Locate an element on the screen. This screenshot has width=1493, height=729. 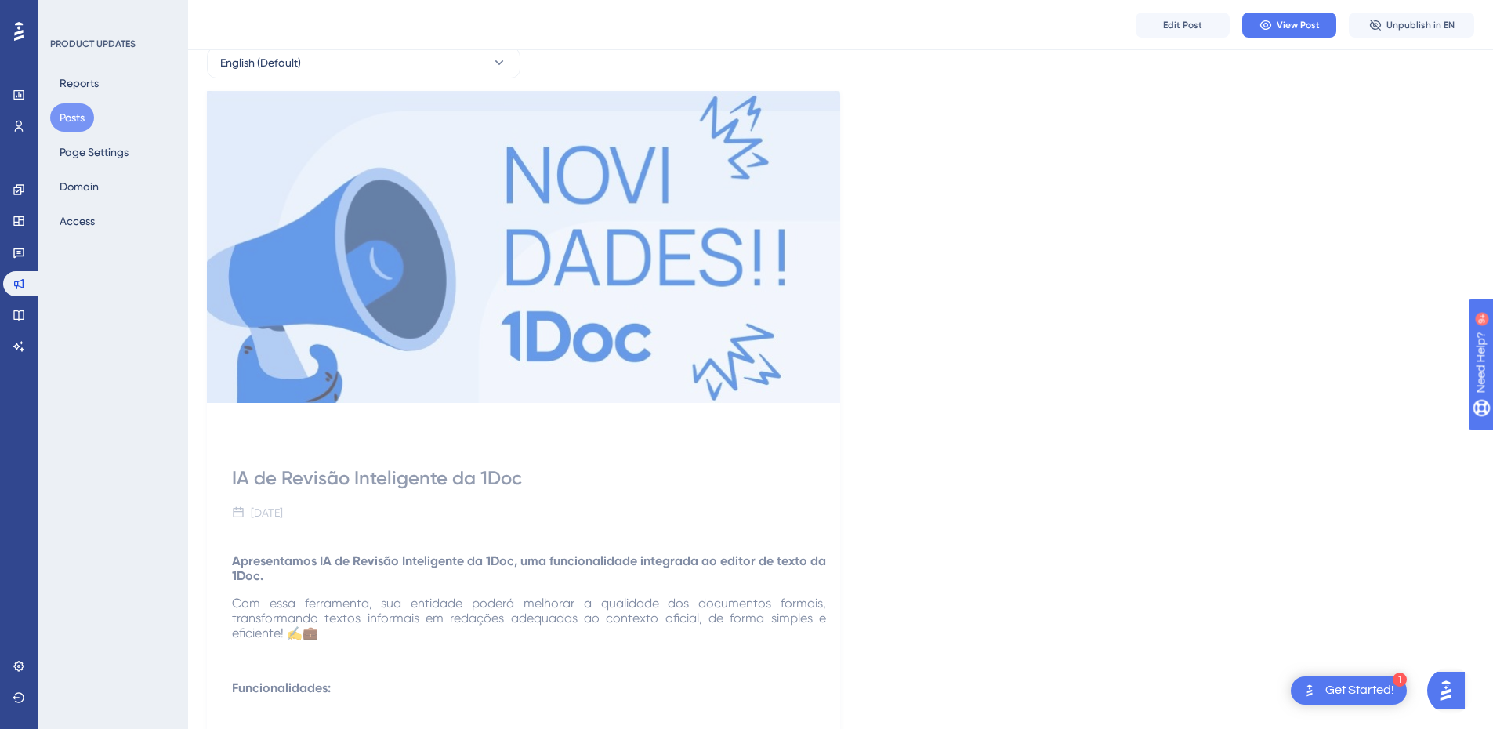
button: Domain is located at coordinates (79, 187).